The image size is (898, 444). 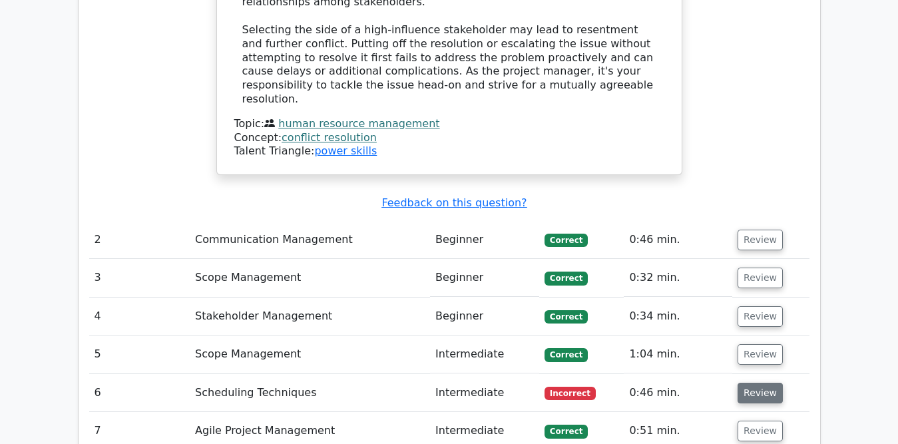 I want to click on u: Feedback on this question?, so click(x=454, y=202).